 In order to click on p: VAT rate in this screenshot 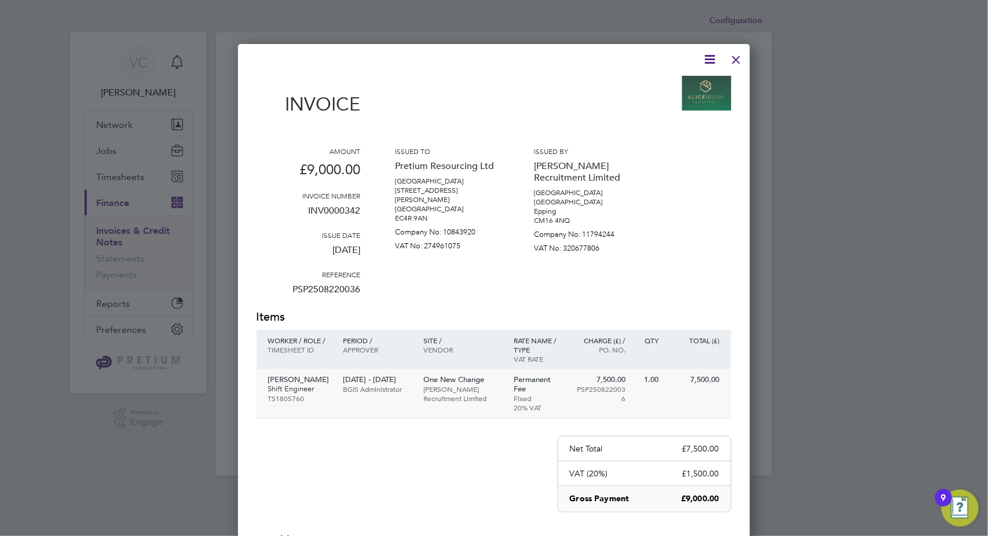, I will do `click(539, 359)`.